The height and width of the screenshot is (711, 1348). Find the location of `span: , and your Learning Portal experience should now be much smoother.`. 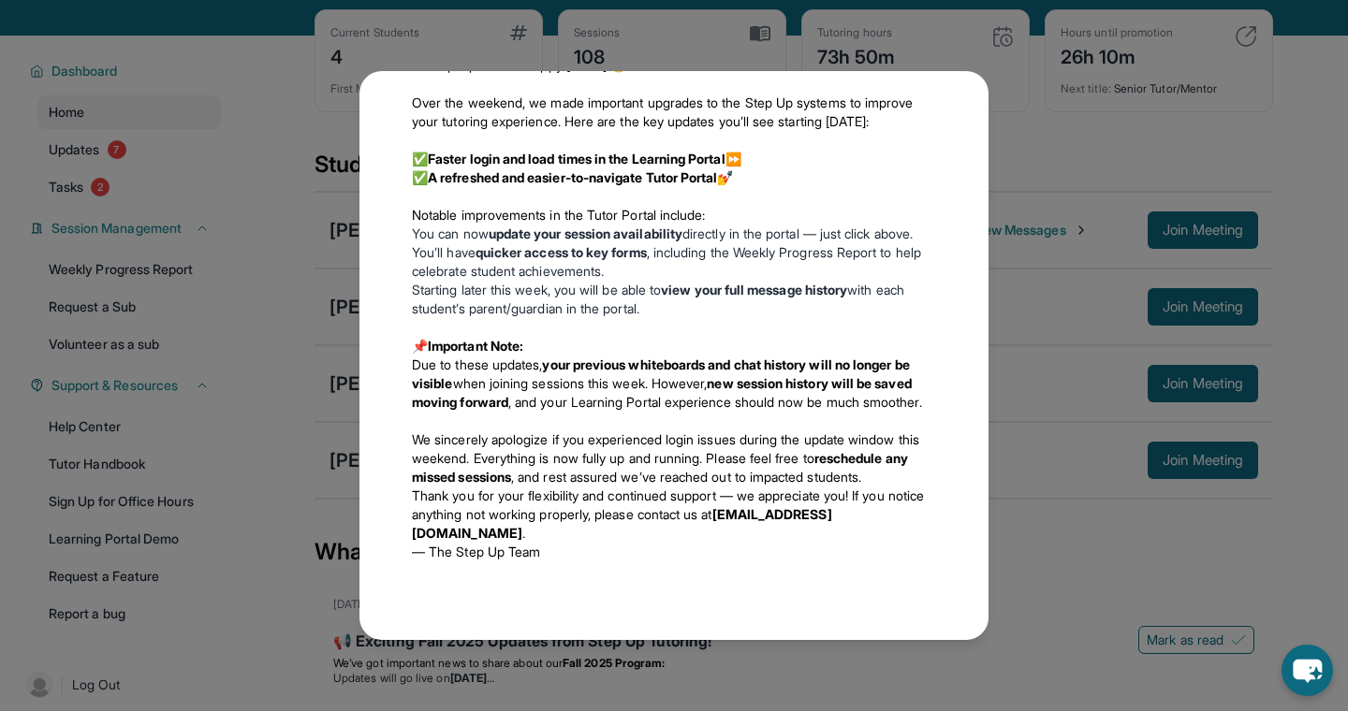

span: , and your Learning Portal experience should now be much smoother. is located at coordinates (715, 401).